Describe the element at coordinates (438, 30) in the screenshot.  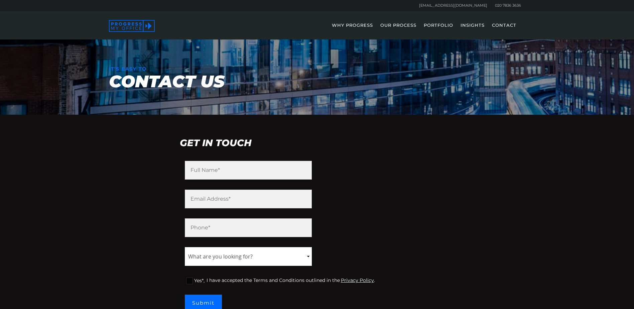
I see `a: PORTFOLIO` at that location.